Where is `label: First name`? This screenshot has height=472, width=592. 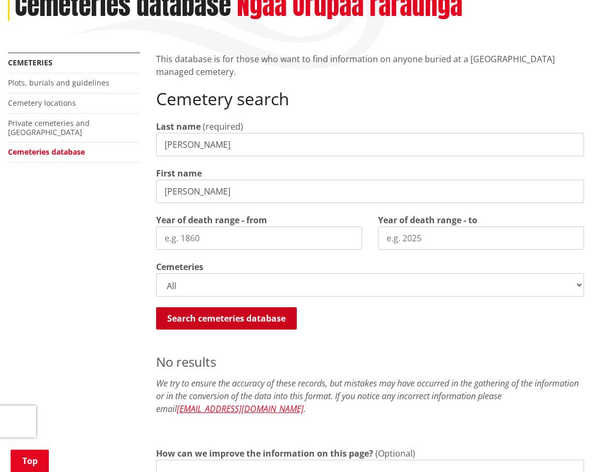 label: First name is located at coordinates (179, 173).